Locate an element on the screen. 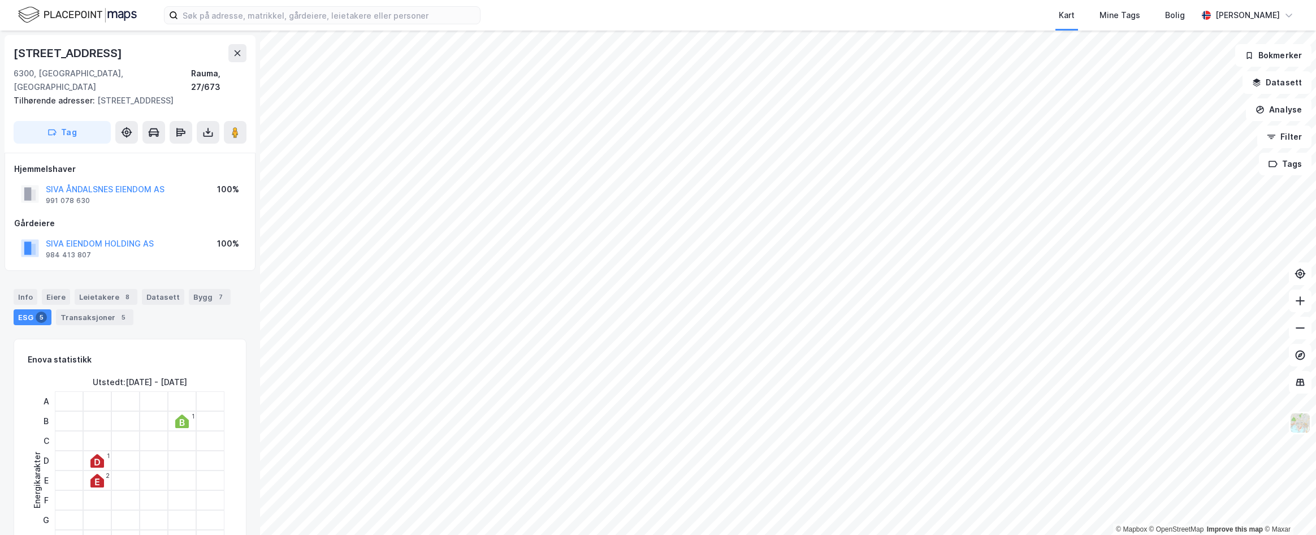 This screenshot has width=1316, height=535. div: Eiere is located at coordinates (56, 297).